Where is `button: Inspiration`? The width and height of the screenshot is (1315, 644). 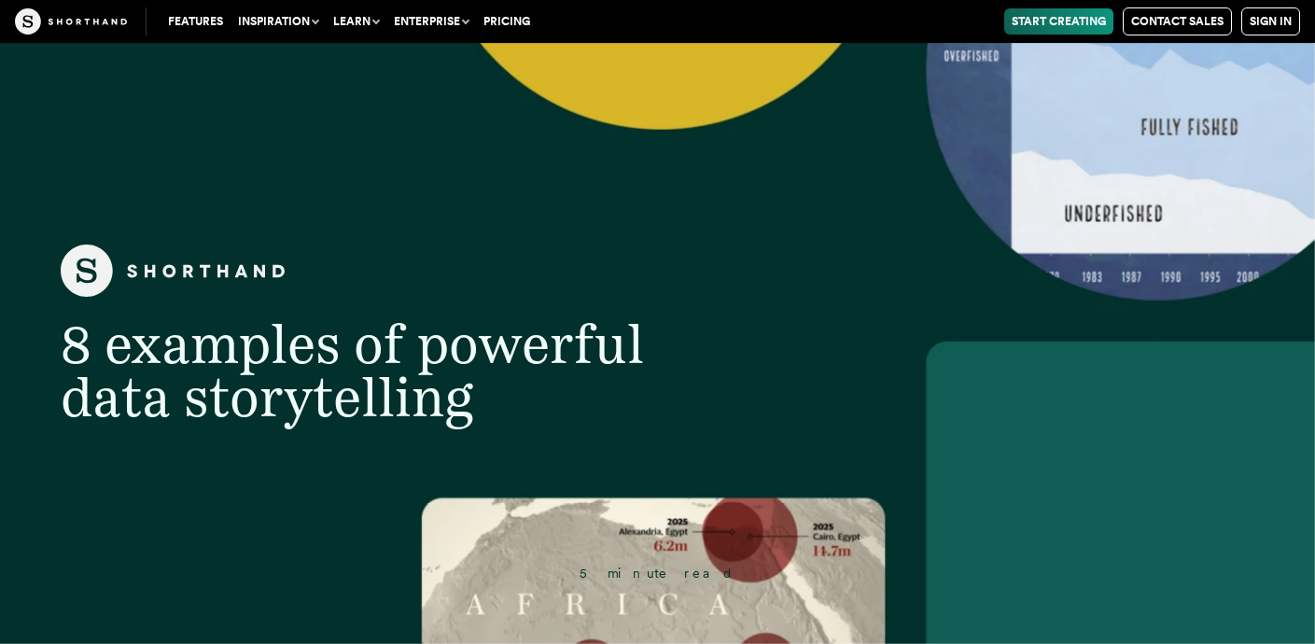
button: Inspiration is located at coordinates (278, 21).